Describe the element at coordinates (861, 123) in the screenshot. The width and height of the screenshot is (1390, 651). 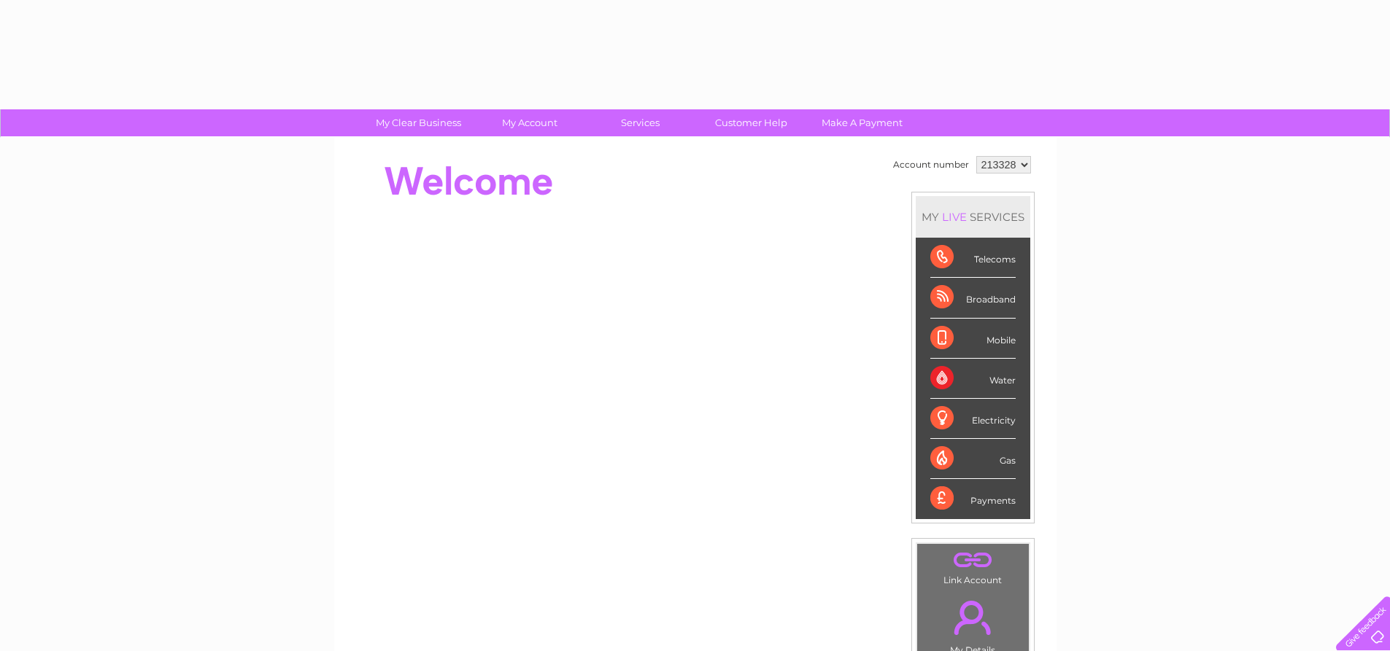
I see `a: Make A Payment` at that location.